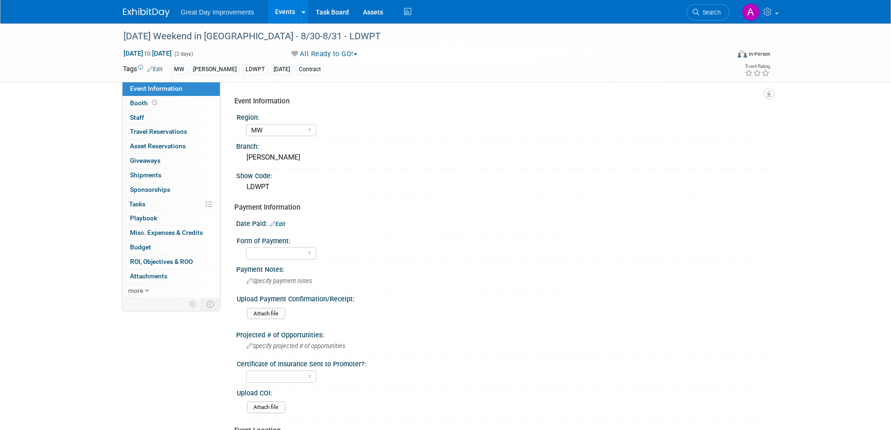  I want to click on img: Format-Inperson.png, so click(742, 54).